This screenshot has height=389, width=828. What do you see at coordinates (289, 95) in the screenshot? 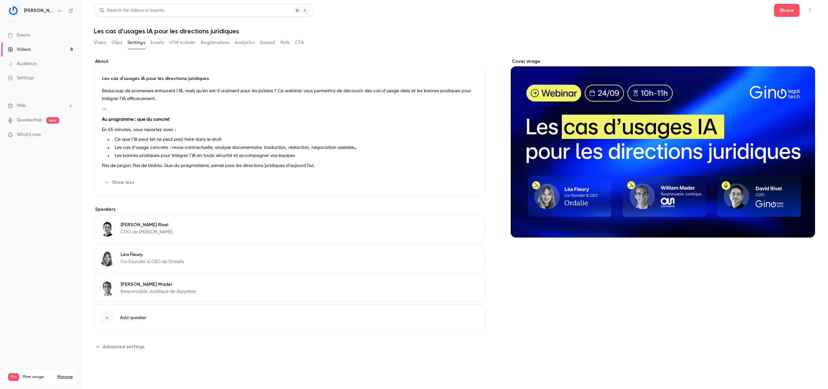
I see `p: Beaucoup de promesses entourent l’IA, mais qu’en est-il vraiment pour les juristes ? Ce webinar v...` at bounding box center [289, 95].